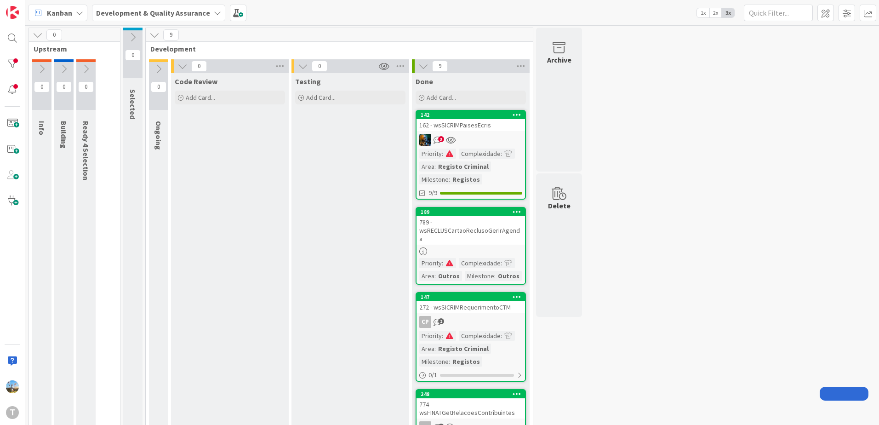 This screenshot has height=425, width=879. What do you see at coordinates (471, 140) in the screenshot?
I see `div: JC` at bounding box center [471, 140].